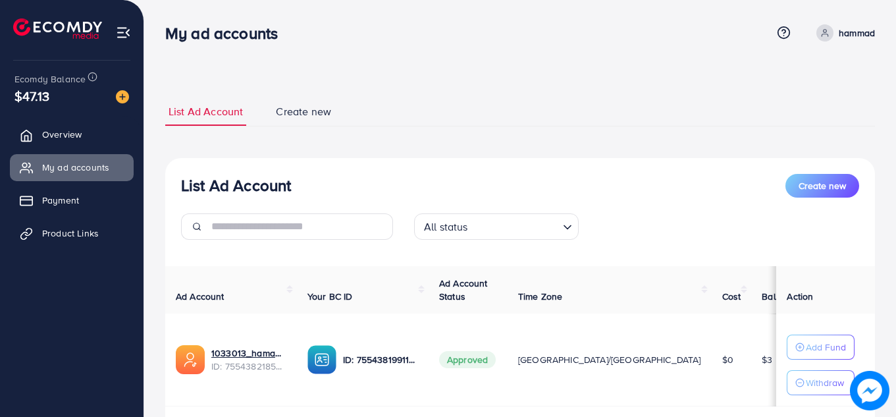  What do you see at coordinates (800, 296) in the screenshot?
I see `span: Action` at bounding box center [800, 296].